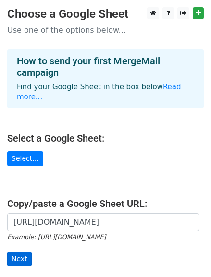  Describe the element at coordinates (25, 159) in the screenshot. I see `a: Select...` at that location.